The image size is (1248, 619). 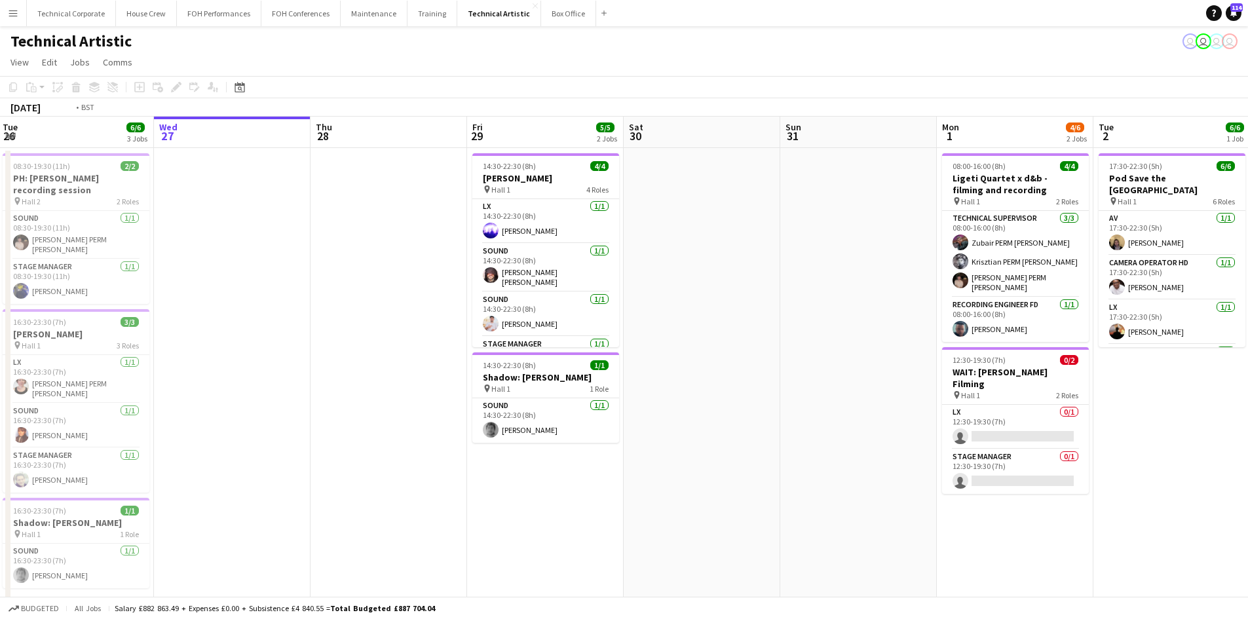 What do you see at coordinates (80, 62) in the screenshot?
I see `a: Jobs` at bounding box center [80, 62].